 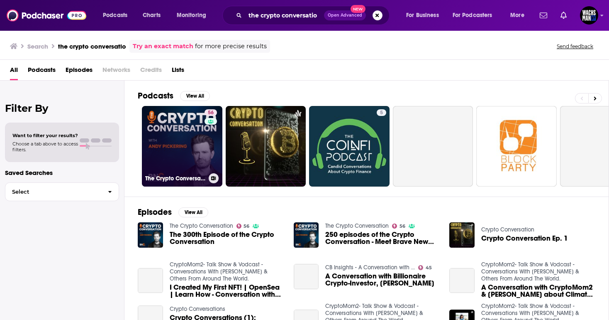 What do you see at coordinates (173, 212) in the screenshot?
I see `a: EpisodesView All` at bounding box center [173, 212].